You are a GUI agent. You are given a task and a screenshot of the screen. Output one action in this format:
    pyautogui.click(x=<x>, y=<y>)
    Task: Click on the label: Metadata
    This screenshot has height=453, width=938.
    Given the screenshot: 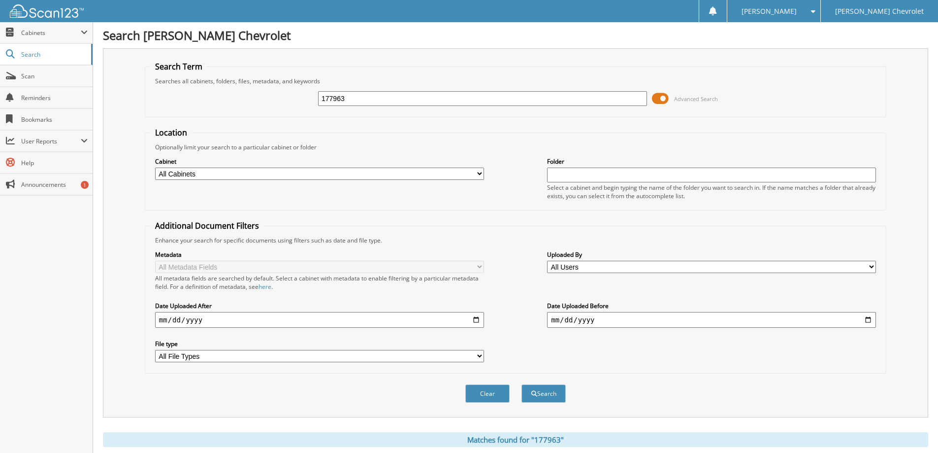 What is the action you would take?
    pyautogui.click(x=320, y=254)
    